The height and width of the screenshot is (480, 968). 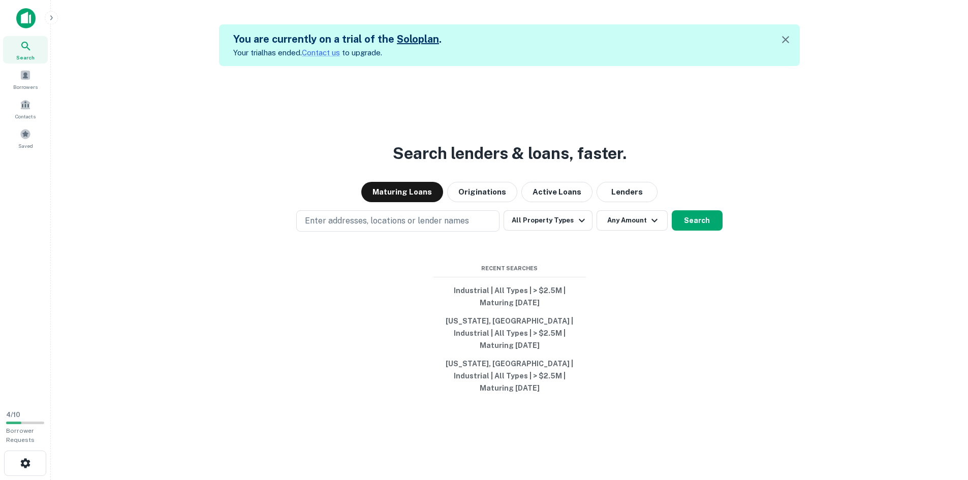 I want to click on a: Search, so click(x=25, y=50).